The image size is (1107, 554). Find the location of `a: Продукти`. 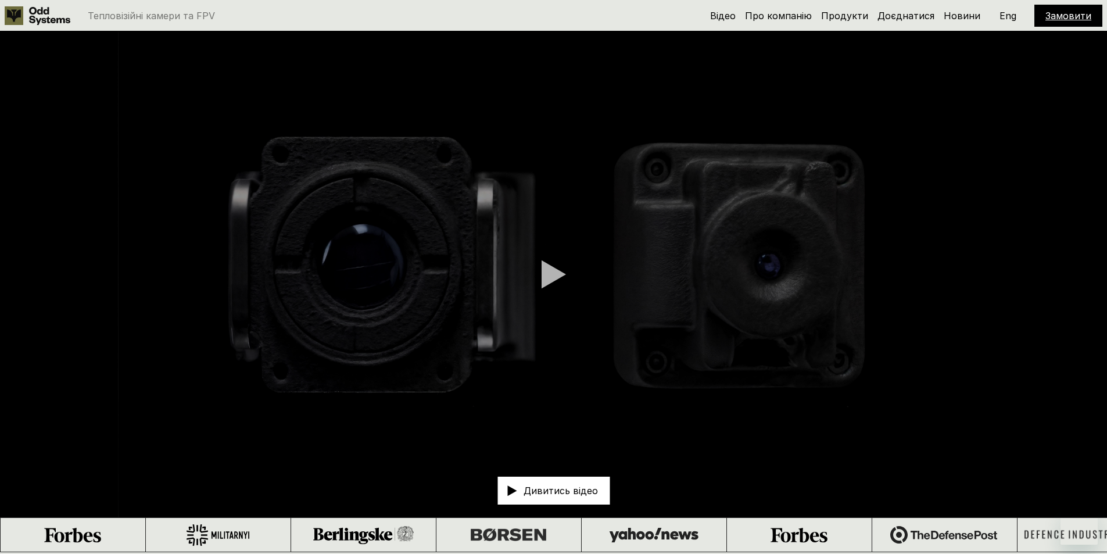

a: Продукти is located at coordinates (844, 16).